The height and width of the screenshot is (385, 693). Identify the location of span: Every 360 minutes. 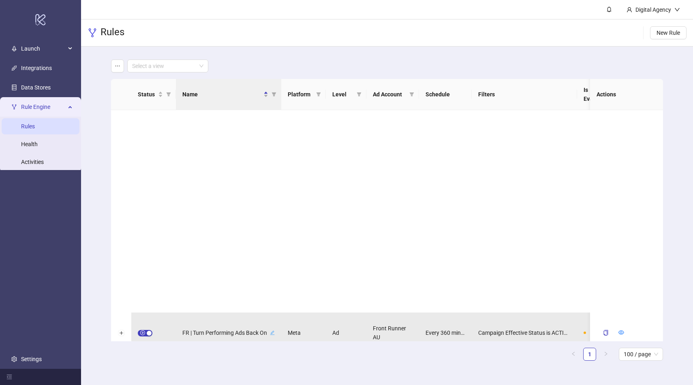
(445, 333).